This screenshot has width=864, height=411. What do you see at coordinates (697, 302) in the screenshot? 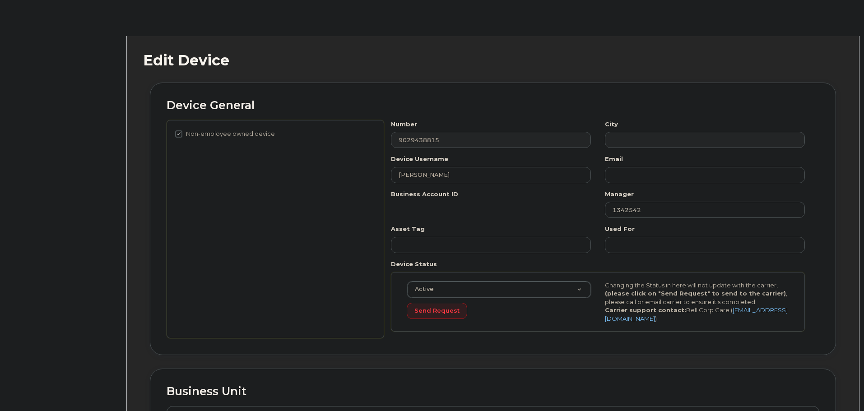
I see `div: Changing the Status in here will not update with the carrier, , please call or email carrier to e...` at bounding box center [697, 302].